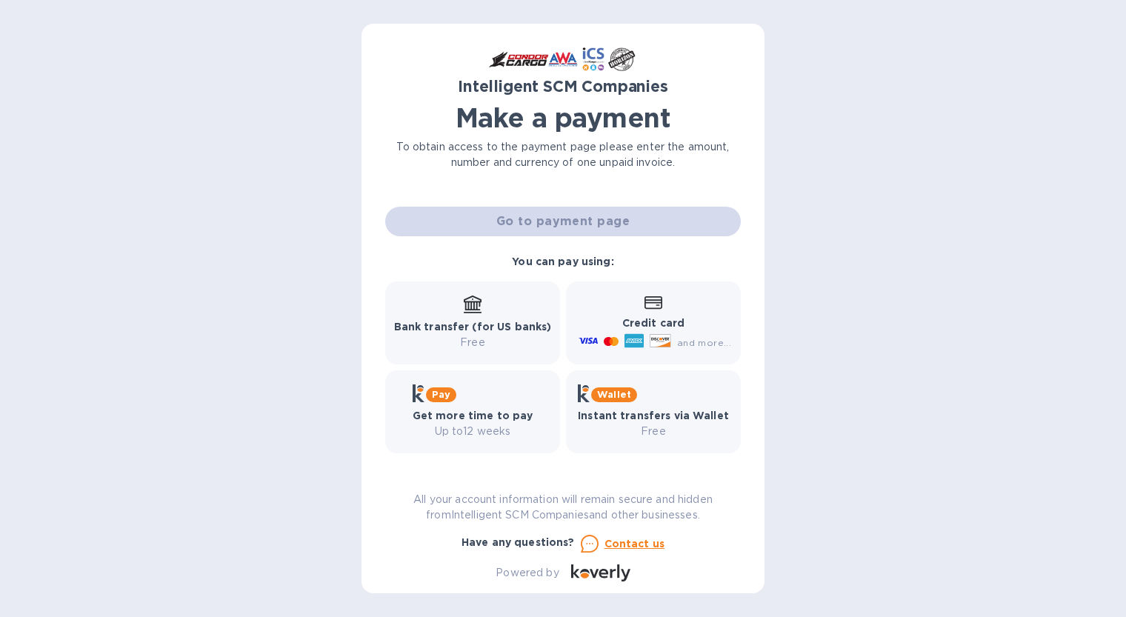 This screenshot has height=617, width=1126. I want to click on b: Get more time to pay, so click(473, 415).